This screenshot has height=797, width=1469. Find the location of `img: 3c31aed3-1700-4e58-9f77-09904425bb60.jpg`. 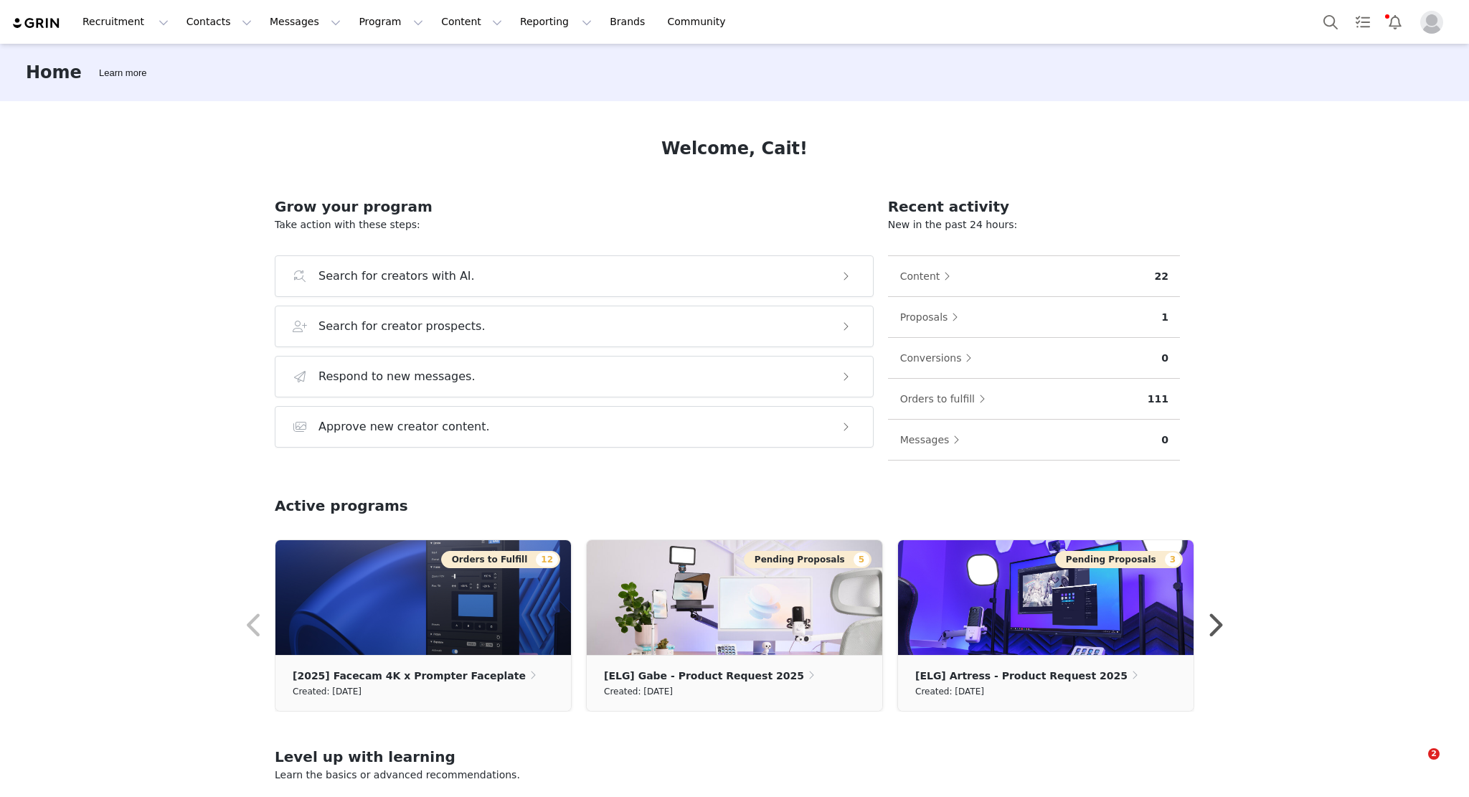

img: 3c31aed3-1700-4e58-9f77-09904425bb60.jpg is located at coordinates (734, 597).